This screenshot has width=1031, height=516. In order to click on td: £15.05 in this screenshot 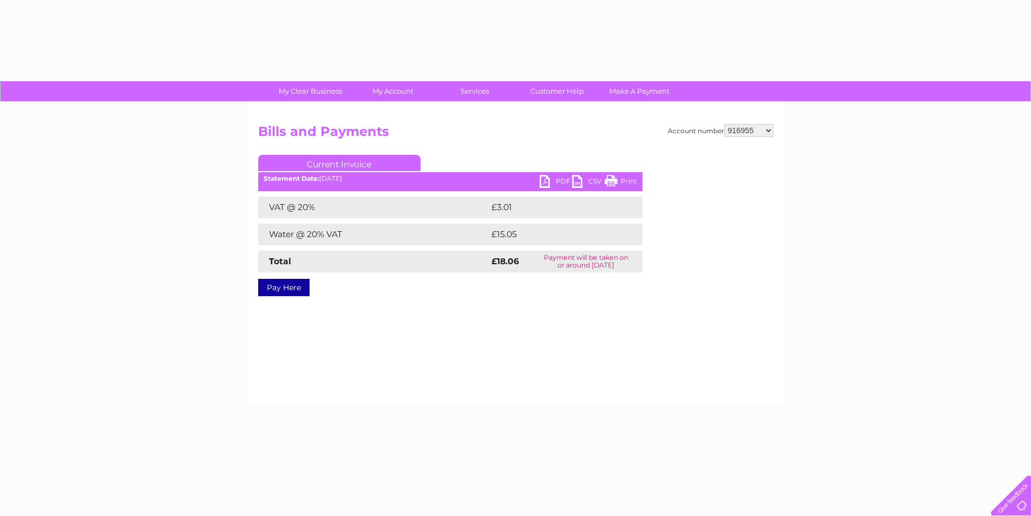, I will do `click(554, 234)`.